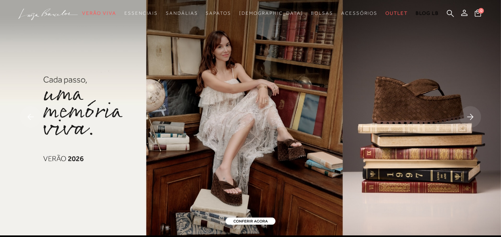 The width and height of the screenshot is (501, 237). What do you see at coordinates (359, 13) in the screenshot?
I see `span: Acessórios` at bounding box center [359, 13].